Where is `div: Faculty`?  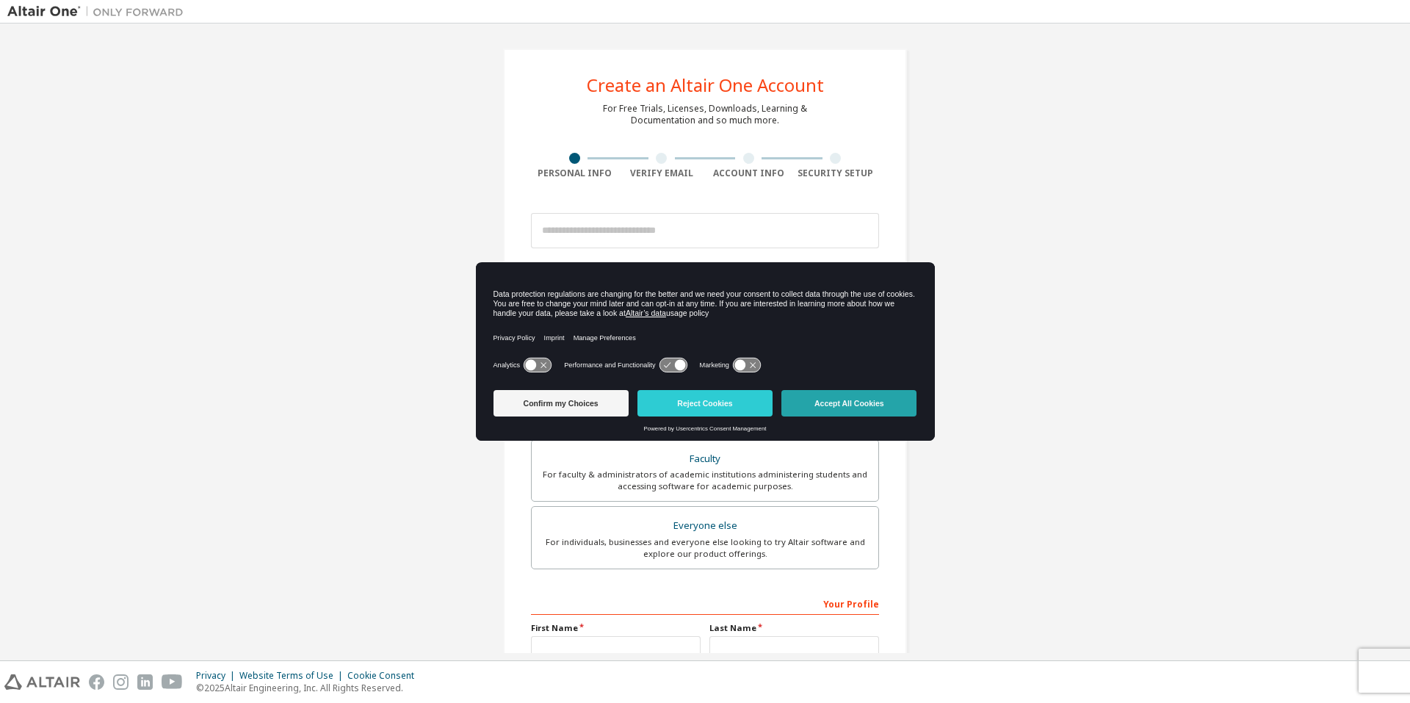
div: Faculty is located at coordinates (705, 459).